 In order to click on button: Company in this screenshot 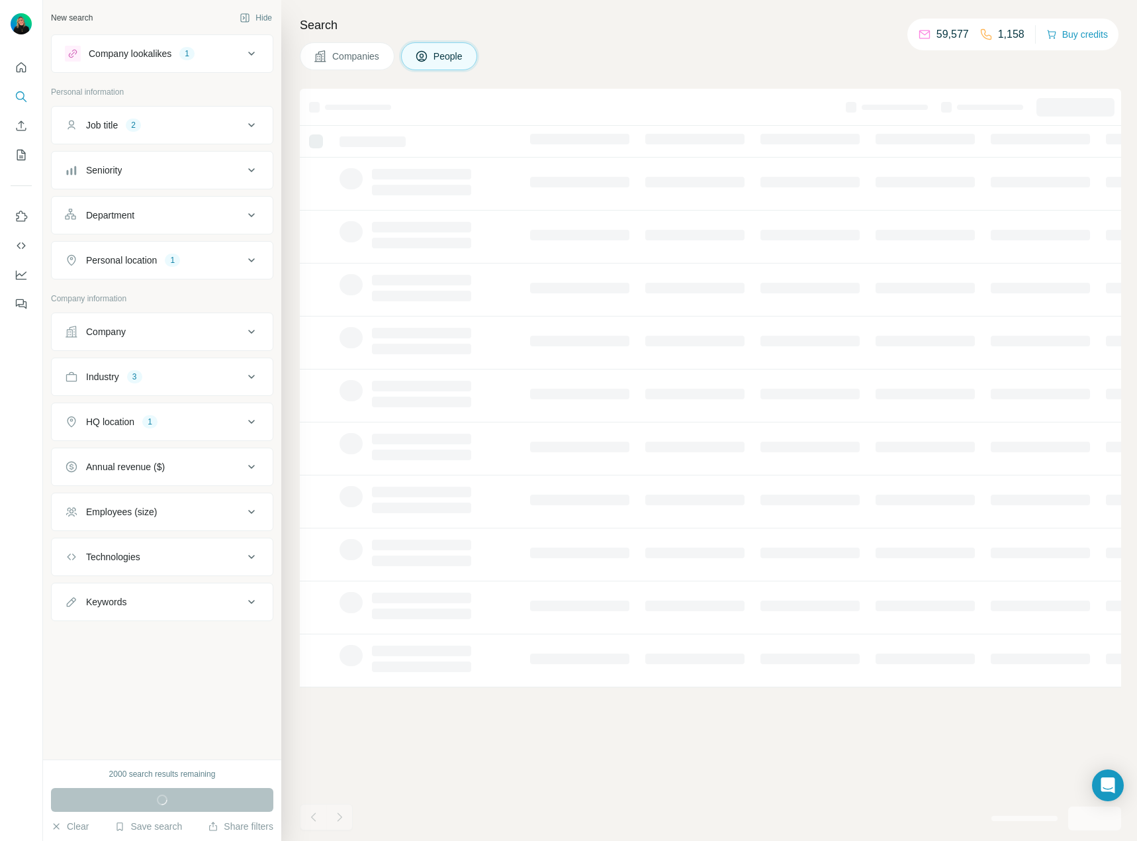, I will do `click(162, 332)`.